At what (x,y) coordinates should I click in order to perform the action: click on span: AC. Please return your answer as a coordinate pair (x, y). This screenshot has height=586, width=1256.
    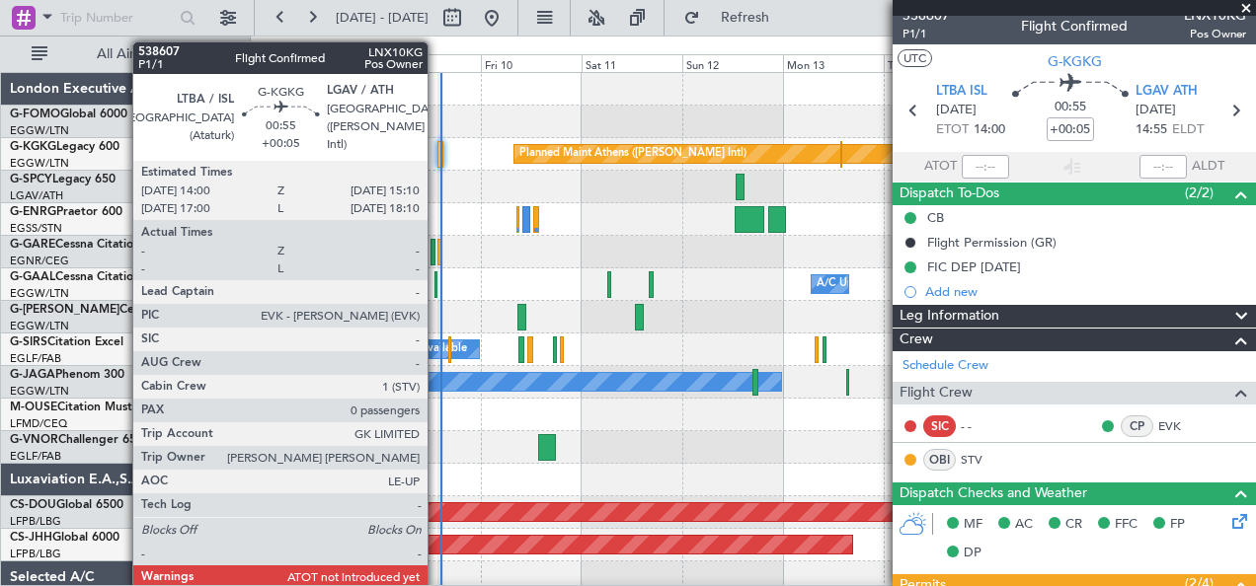
    Looking at the image, I should click on (1024, 525).